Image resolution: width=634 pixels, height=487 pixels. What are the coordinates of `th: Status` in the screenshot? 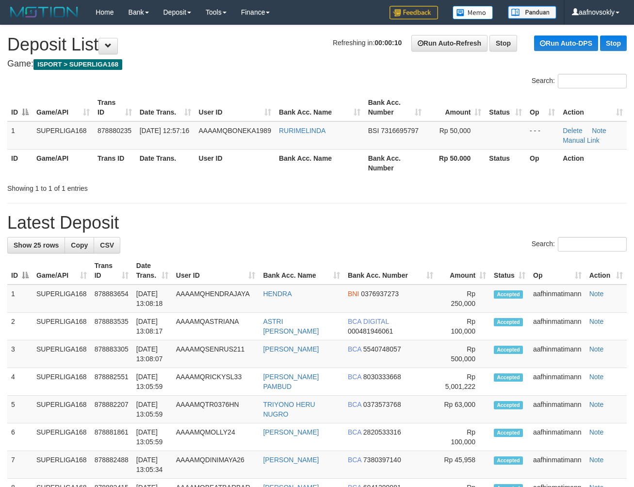 It's located at (506, 163).